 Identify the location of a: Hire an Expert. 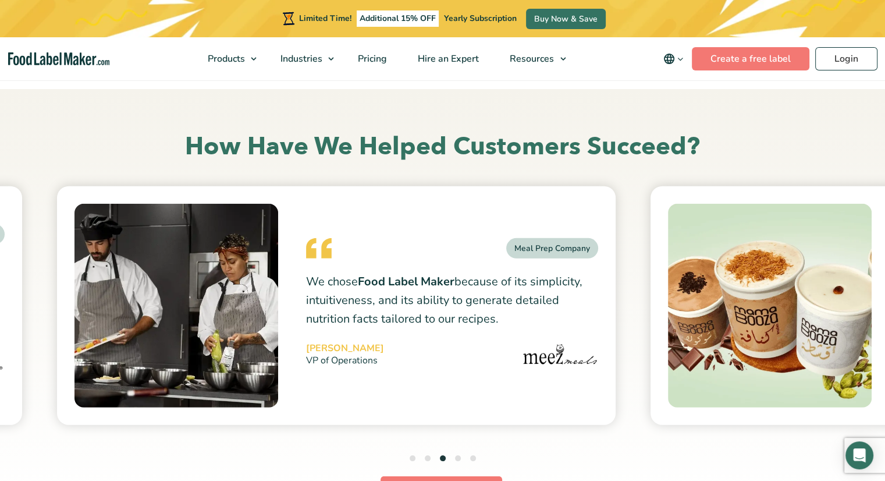
(447, 59).